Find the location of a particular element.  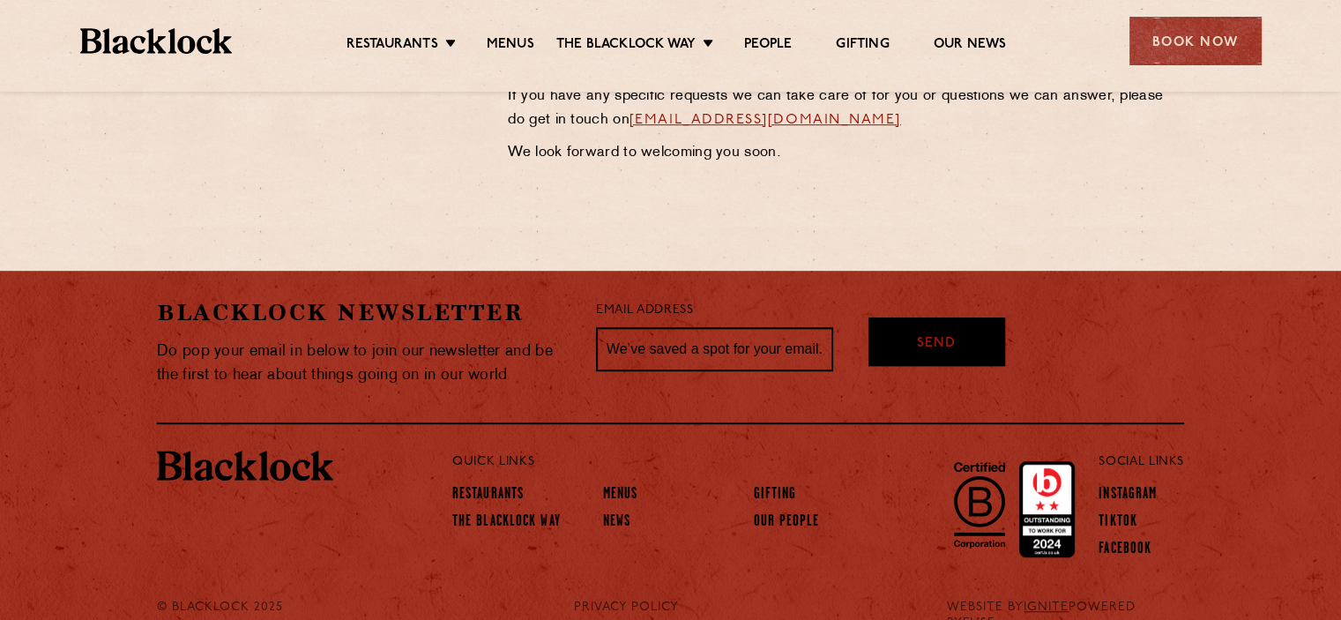

a: Instagram is located at coordinates (1128, 495).